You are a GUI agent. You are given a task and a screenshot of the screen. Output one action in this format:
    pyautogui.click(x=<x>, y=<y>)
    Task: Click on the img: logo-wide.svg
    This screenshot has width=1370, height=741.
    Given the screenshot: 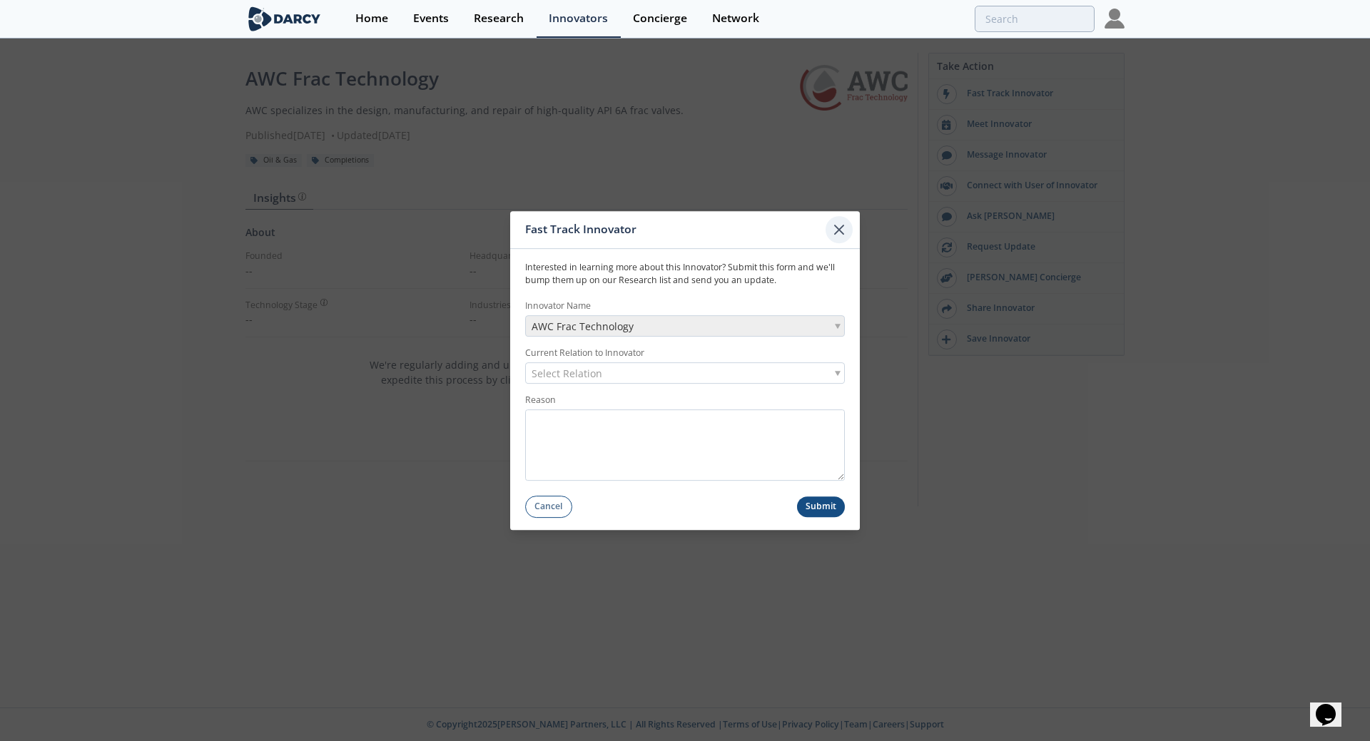 What is the action you would take?
    pyautogui.click(x=284, y=19)
    